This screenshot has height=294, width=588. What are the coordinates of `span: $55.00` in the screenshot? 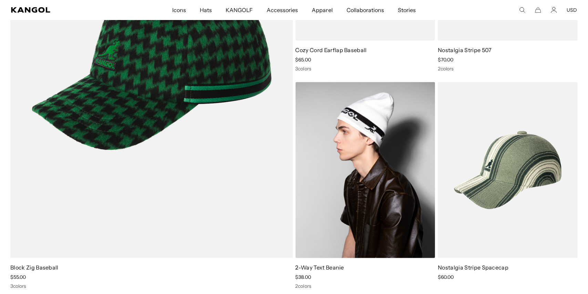 It's located at (18, 277).